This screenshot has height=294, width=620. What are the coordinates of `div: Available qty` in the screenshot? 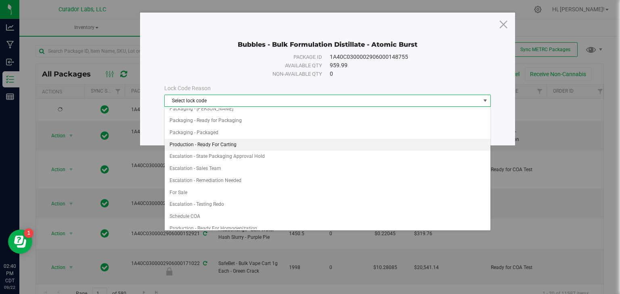 It's located at (250, 66).